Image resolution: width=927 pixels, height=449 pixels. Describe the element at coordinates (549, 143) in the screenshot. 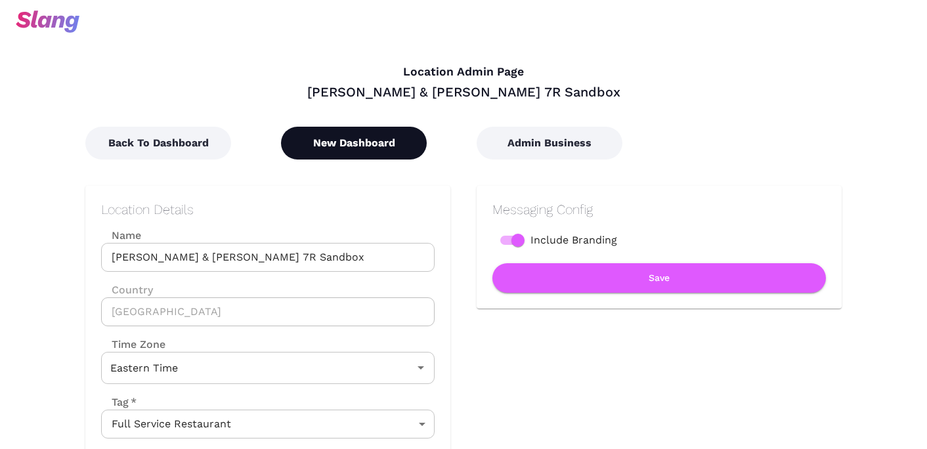

I see `button: Admin Business` at that location.